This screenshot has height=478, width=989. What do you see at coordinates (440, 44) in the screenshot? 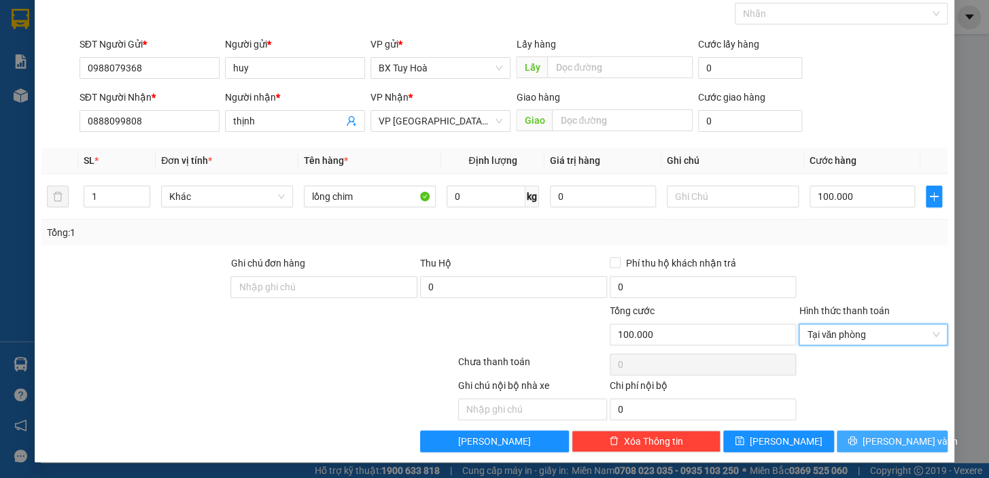
I see `div: VP gửi` at bounding box center [440, 44].